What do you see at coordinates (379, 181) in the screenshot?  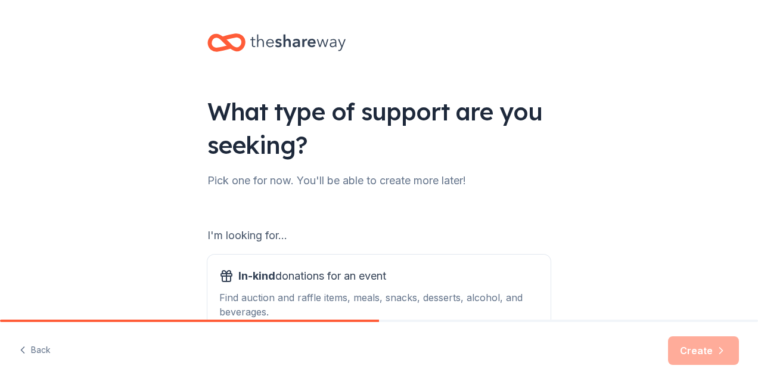 I see `div: Pick one for now. You'll be able to create more later!` at bounding box center [379, 181].